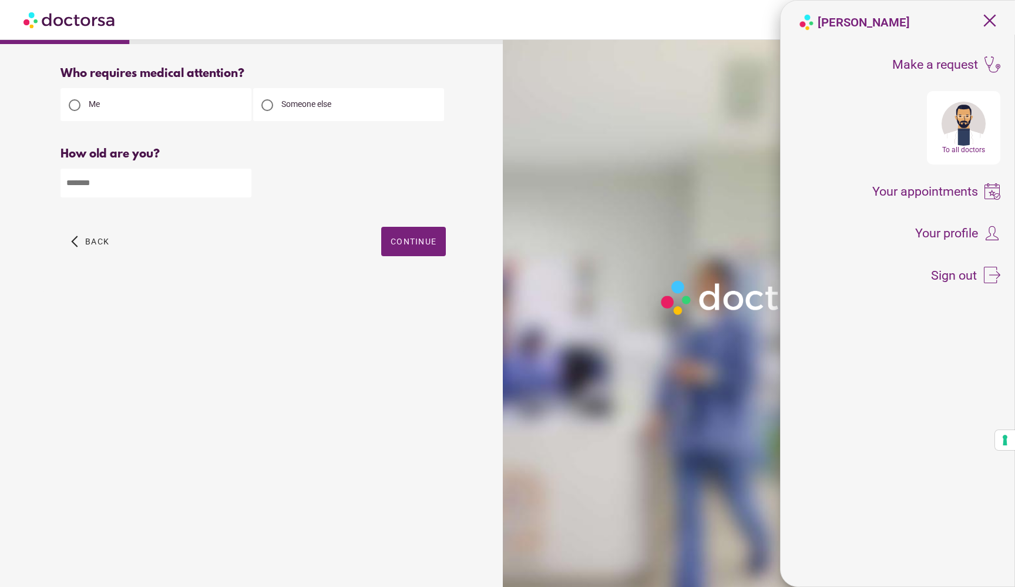 This screenshot has height=587, width=1015. Describe the element at coordinates (306, 104) in the screenshot. I see `span: Someone else` at that location.